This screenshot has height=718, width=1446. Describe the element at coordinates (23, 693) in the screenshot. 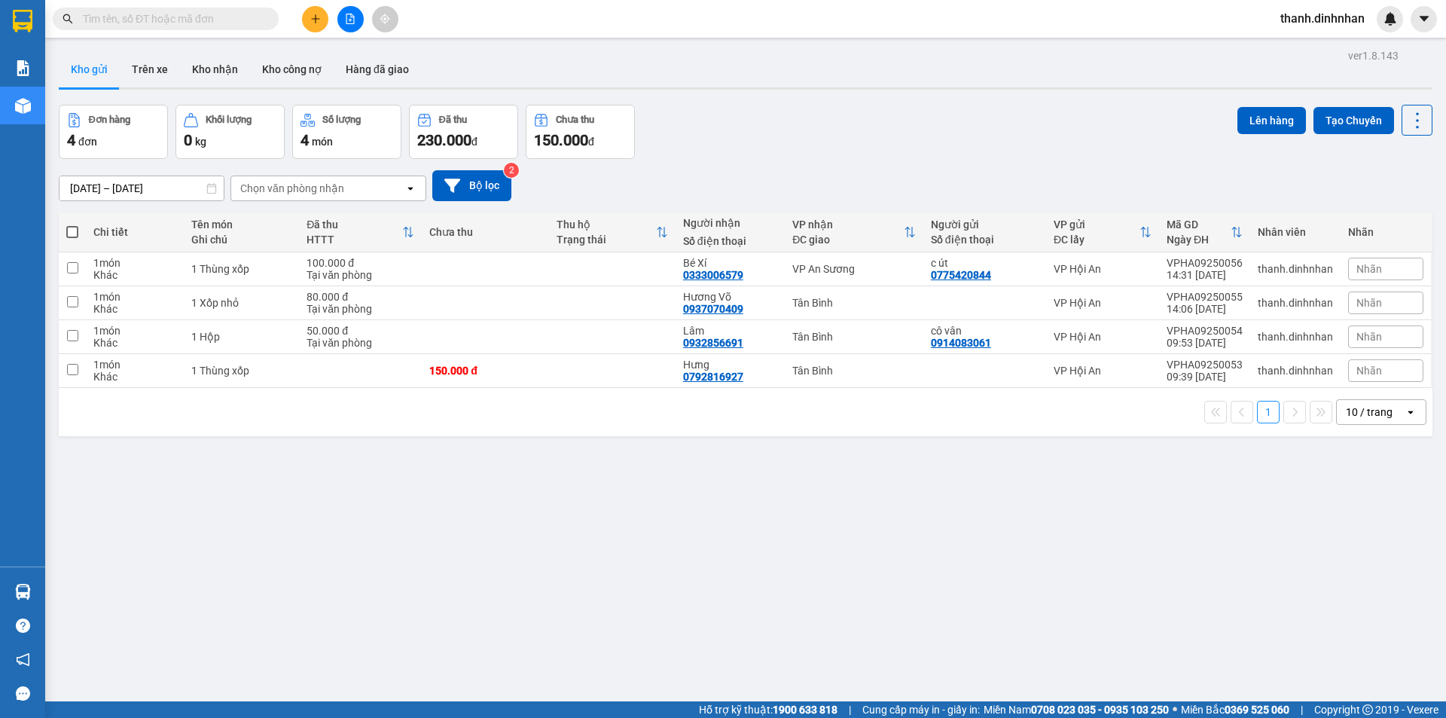

I see `span: message` at that location.